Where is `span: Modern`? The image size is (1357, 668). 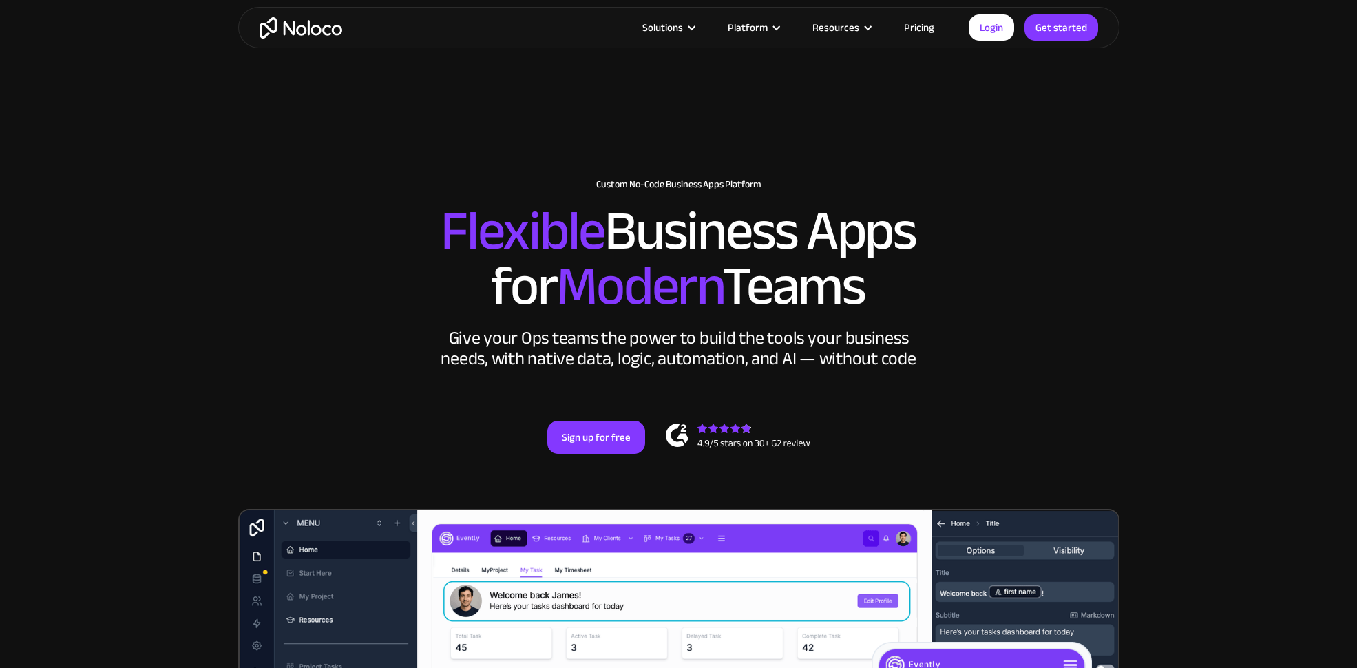
span: Modern is located at coordinates (639, 286).